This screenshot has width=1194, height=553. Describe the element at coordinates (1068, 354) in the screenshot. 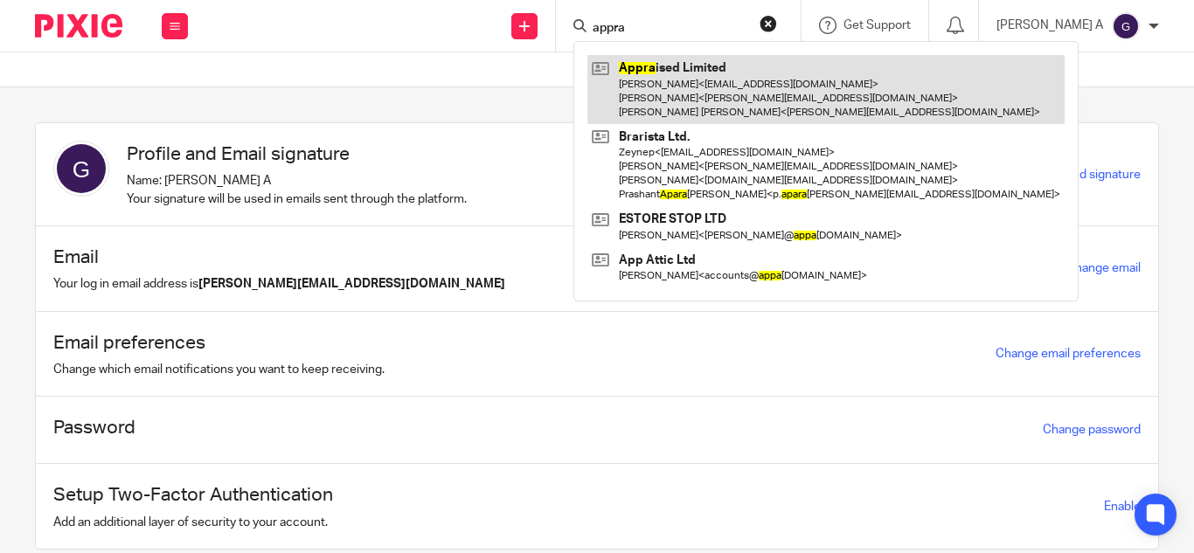

I see `a: Change email preferences` at that location.